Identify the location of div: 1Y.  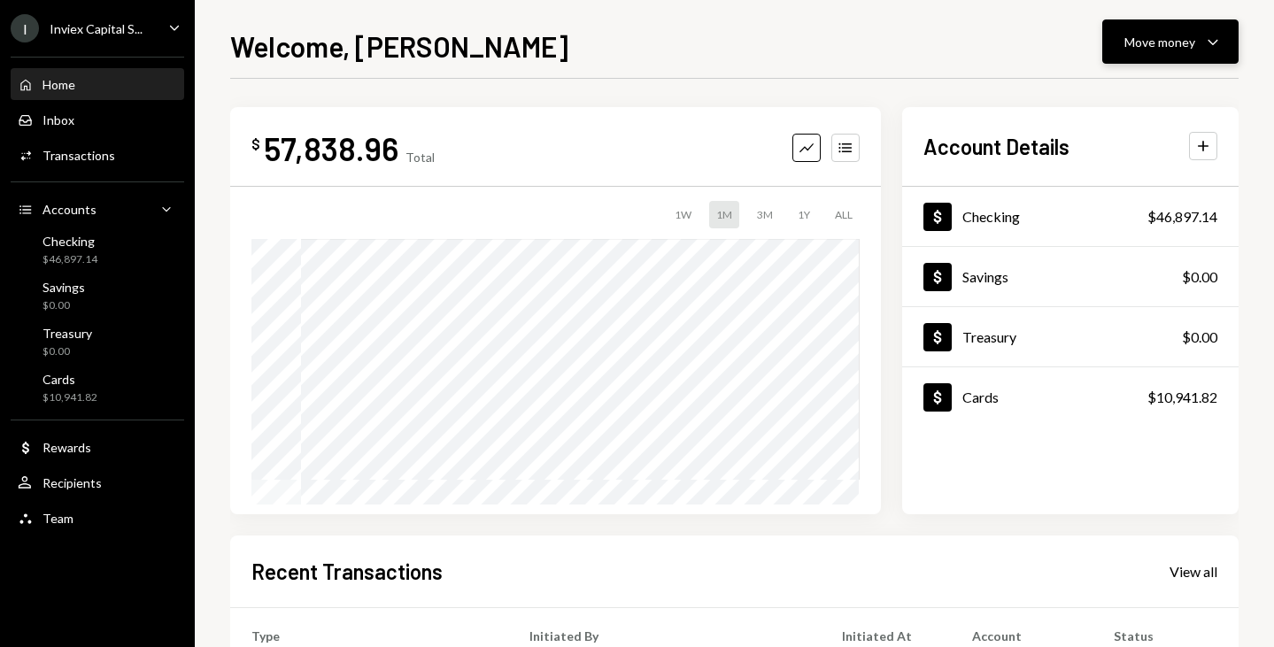
(804, 214).